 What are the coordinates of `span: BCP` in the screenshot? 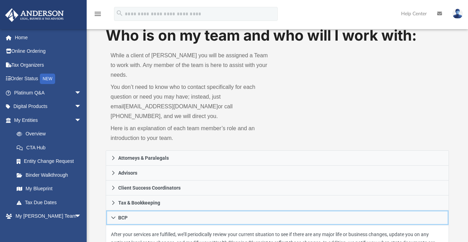 It's located at (123, 218).